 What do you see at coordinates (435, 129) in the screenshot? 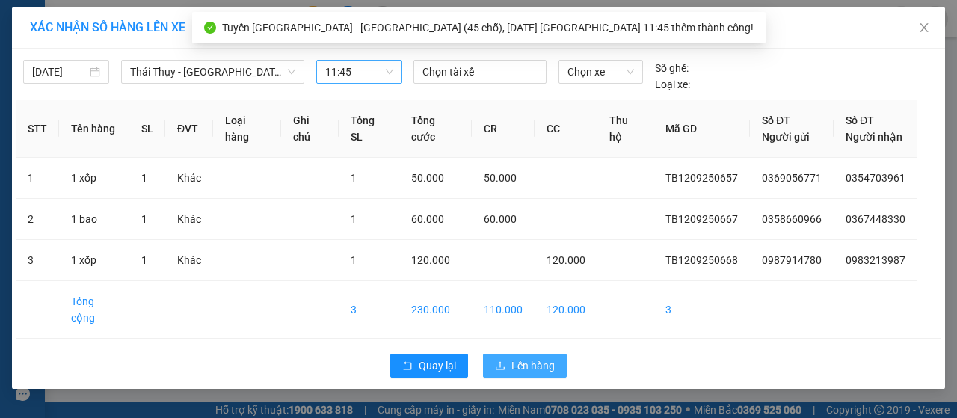
I see `th: Tổng cước` at bounding box center [435, 129].